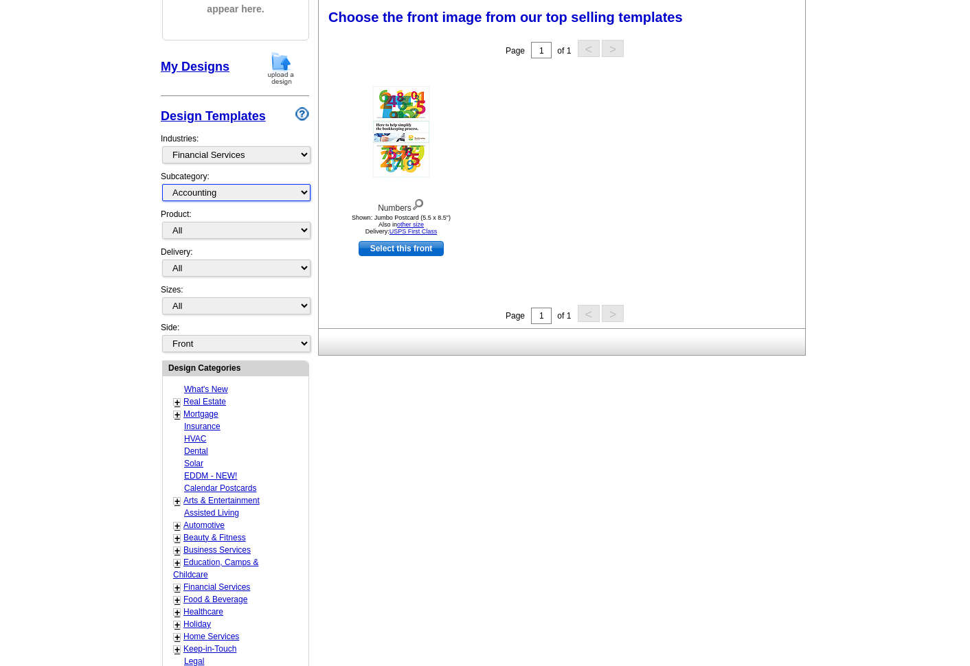 The width and height of the screenshot is (970, 666). Describe the element at coordinates (204, 526) in the screenshot. I see `a: Automotive` at that location.